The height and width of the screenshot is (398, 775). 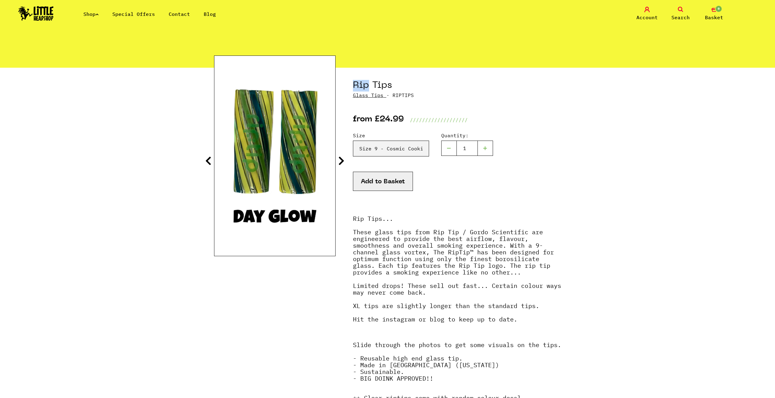 What do you see at coordinates (714, 17) in the screenshot?
I see `span: Basket` at bounding box center [714, 17].